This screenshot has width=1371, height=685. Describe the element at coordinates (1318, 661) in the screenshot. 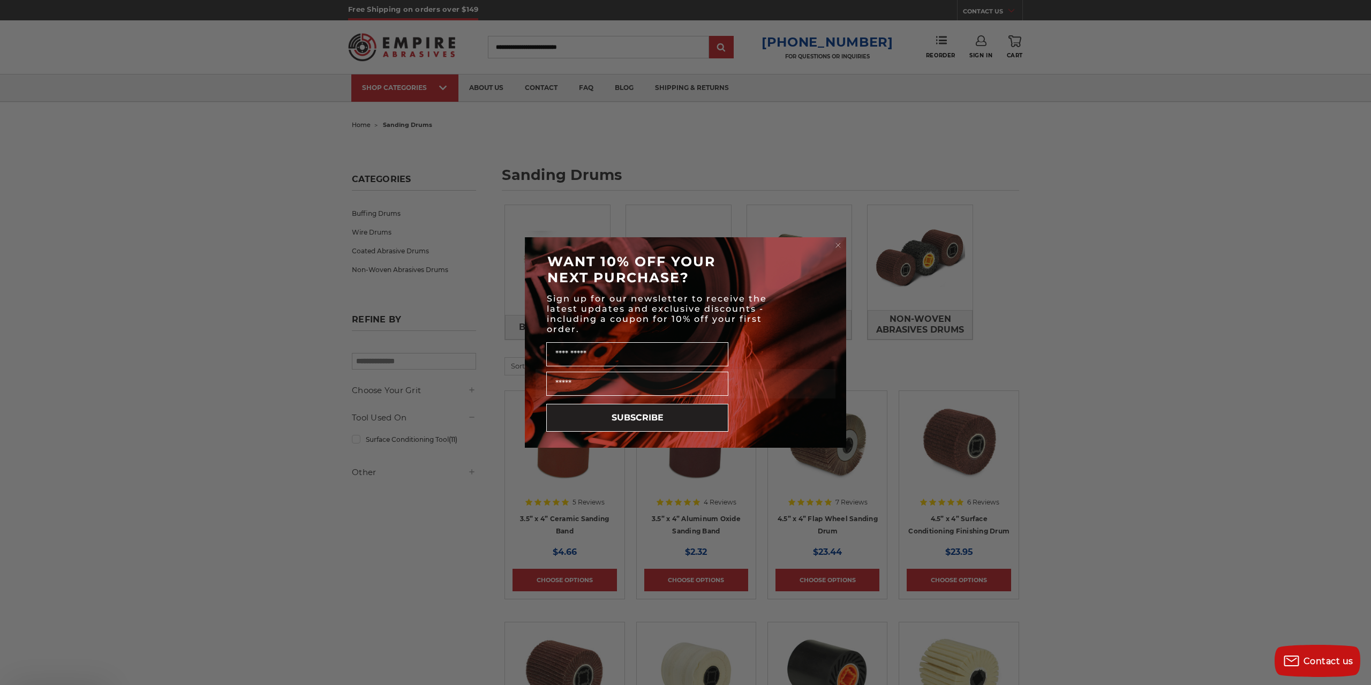

I see `button: Contact us` at that location.